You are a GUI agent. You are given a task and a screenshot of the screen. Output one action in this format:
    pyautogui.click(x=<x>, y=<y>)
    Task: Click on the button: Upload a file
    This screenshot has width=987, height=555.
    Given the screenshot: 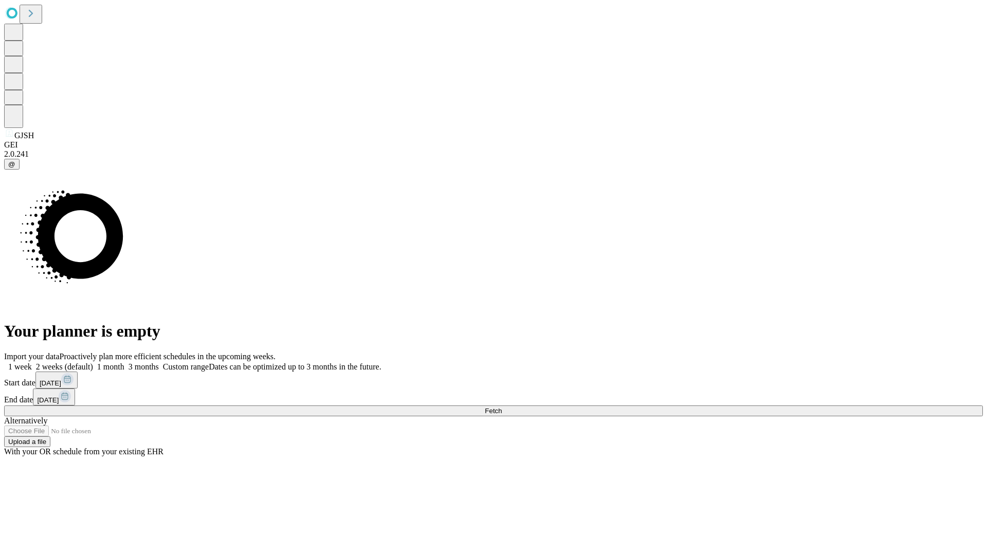 What is the action you would take?
    pyautogui.click(x=27, y=442)
    